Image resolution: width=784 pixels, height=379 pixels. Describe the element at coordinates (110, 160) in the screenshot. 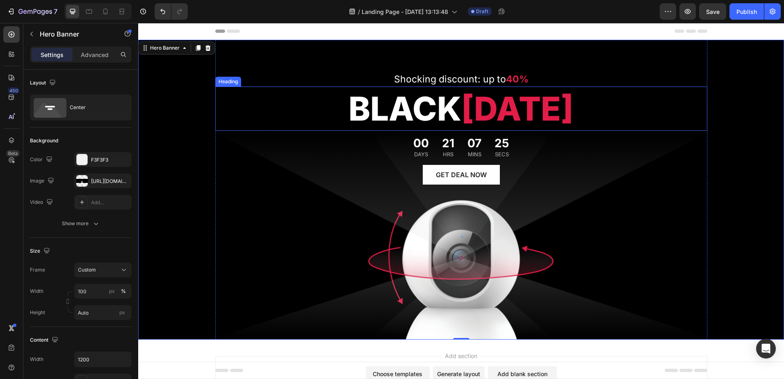

I see `div: F3F3F3` at that location.